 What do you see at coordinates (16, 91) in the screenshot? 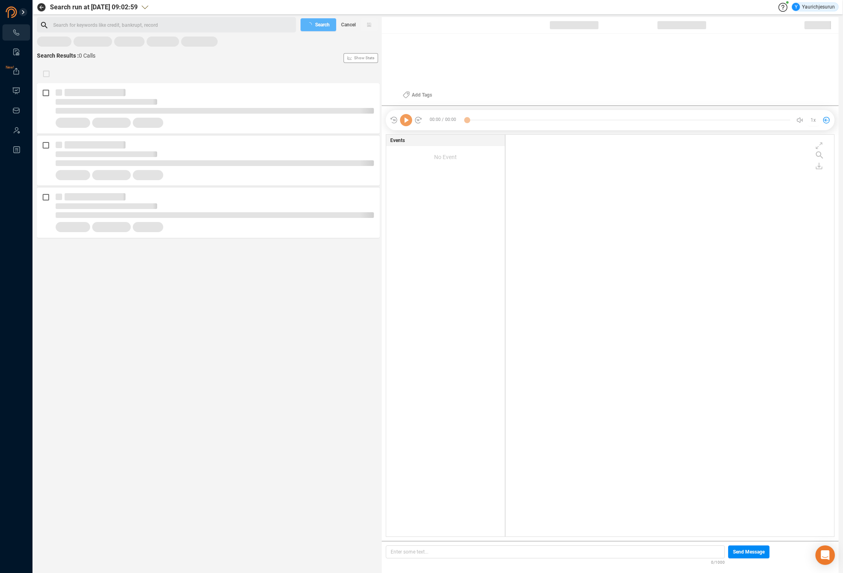
I see `li: Visuals` at bounding box center [16, 91].